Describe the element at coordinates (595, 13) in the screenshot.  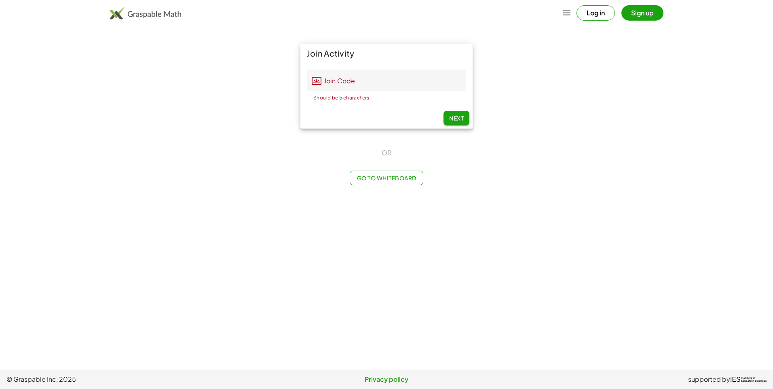
I see `button: Log in` at that location.